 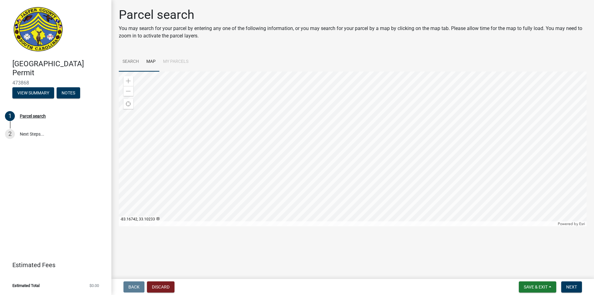 What do you see at coordinates (151, 62) in the screenshot?
I see `a: Map` at bounding box center [151, 62].